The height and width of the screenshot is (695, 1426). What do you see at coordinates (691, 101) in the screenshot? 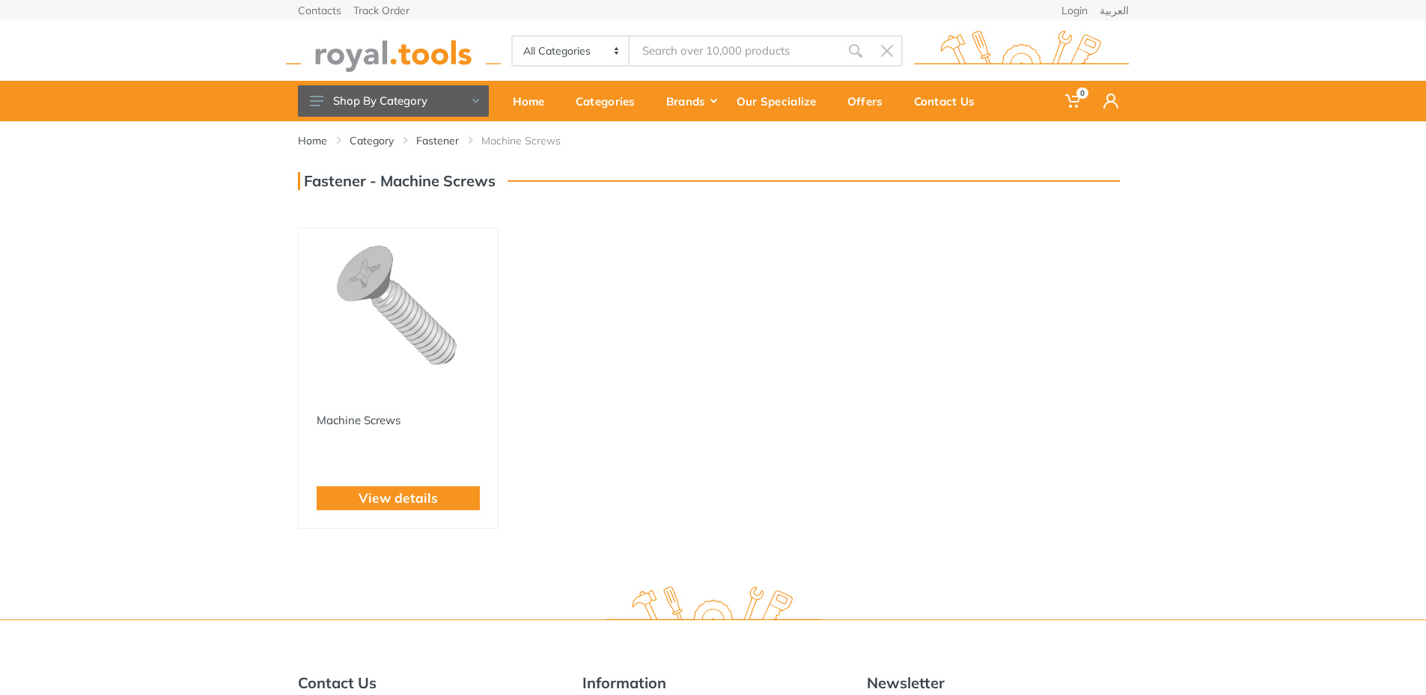
I see `div: Brands` at bounding box center [691, 101].